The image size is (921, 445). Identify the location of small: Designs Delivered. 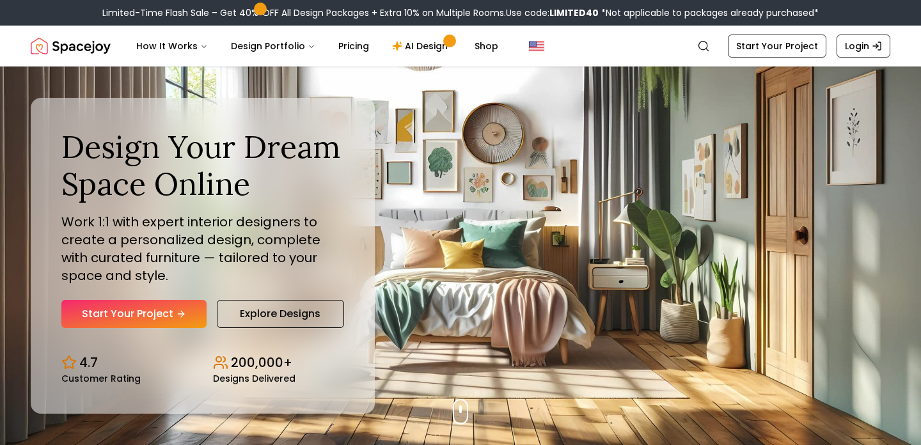
(254, 379).